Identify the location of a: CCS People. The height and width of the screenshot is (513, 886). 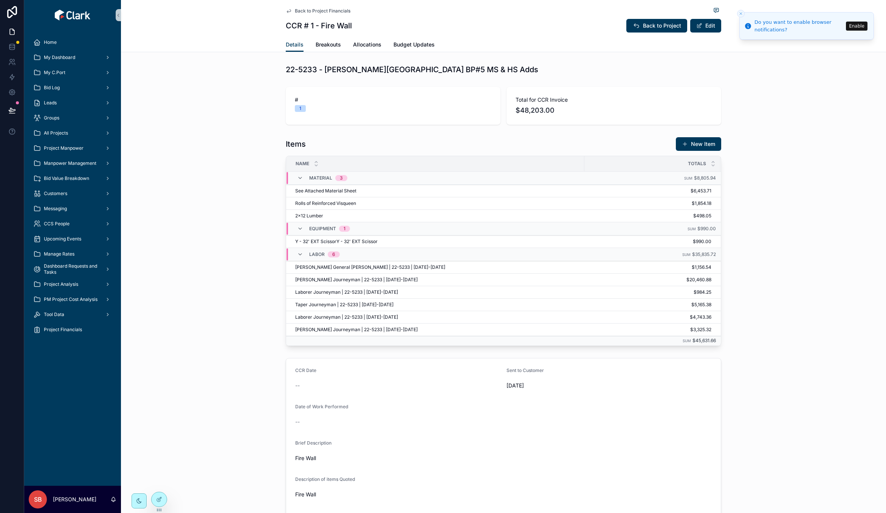
(73, 224).